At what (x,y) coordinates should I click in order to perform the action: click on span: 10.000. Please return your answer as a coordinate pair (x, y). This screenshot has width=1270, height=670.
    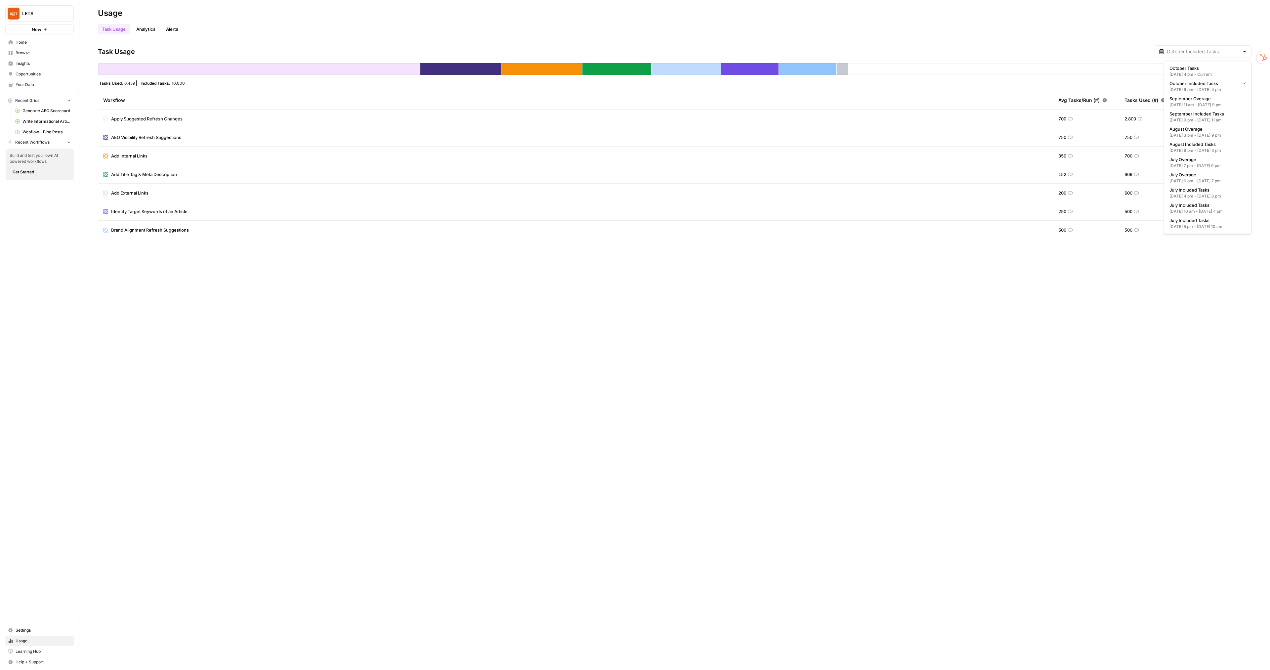
    Looking at the image, I should click on (178, 83).